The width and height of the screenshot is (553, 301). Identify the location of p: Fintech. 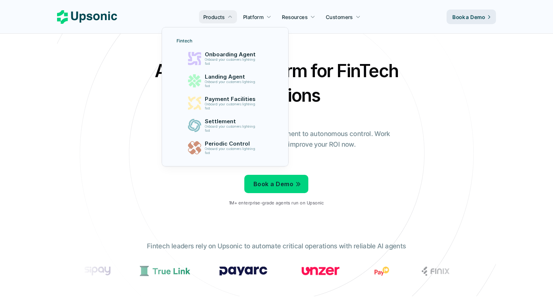
(184, 41).